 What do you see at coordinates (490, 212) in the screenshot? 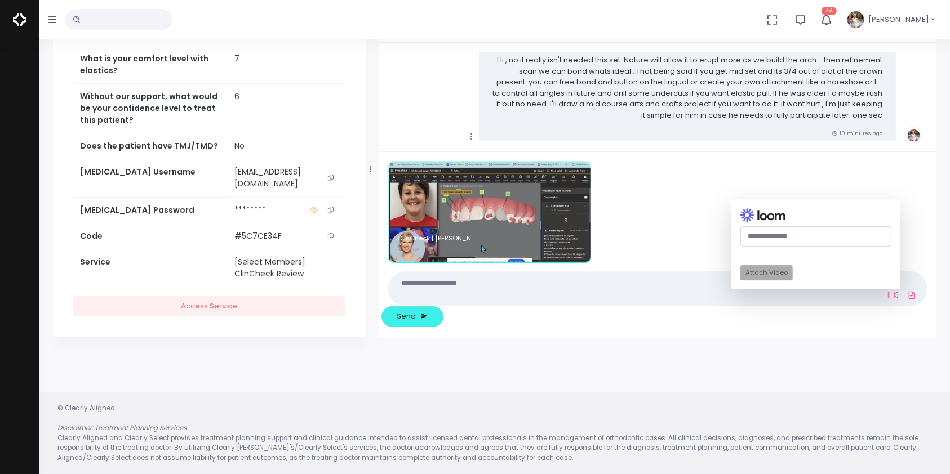
I see `img: f1a9023dbd1547d0a30f3fb7cb96b289-e98e7897d0c091ea.gif` at bounding box center [490, 212].